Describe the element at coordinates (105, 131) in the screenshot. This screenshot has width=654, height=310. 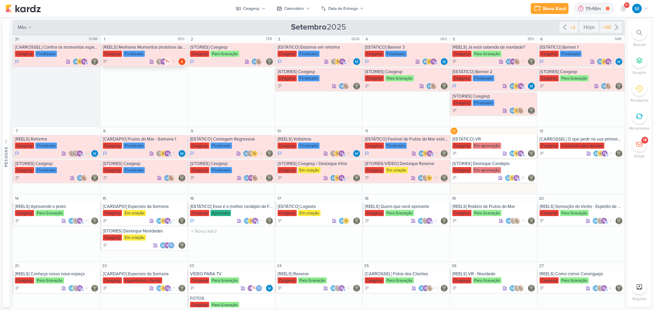
I see `div: 8` at that location.